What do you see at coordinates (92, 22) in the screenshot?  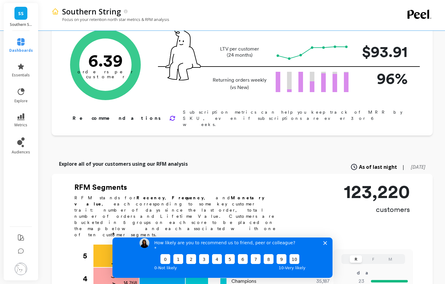 I see `button: 3` at bounding box center [92, 22].